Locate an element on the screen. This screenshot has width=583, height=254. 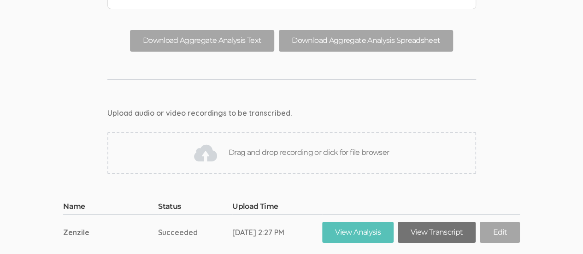
div: Upload audio or video recordings to be transcribed. is located at coordinates (292, 113).